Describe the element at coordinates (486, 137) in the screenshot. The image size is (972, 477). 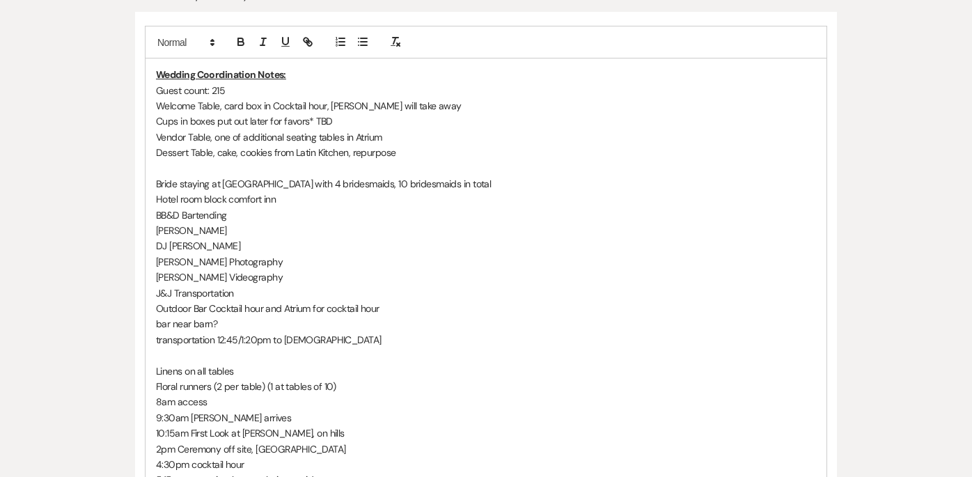
I see `p: Vendor Table, one of additional seating tables in Atrium` at that location.